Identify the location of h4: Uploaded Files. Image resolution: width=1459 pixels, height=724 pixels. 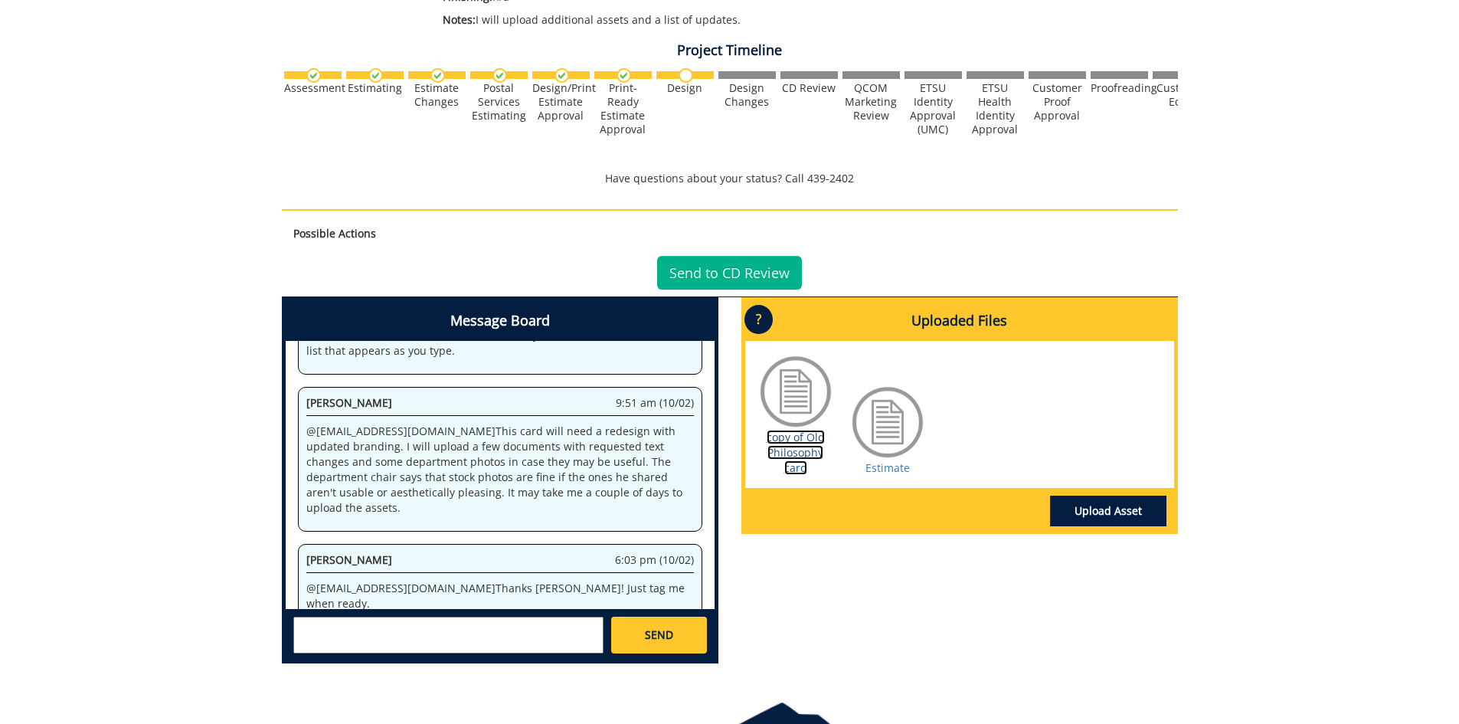
(959, 321).